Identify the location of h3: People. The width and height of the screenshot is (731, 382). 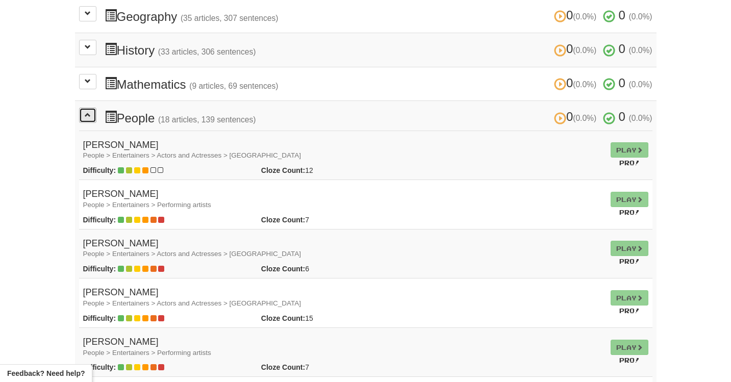
(379, 117).